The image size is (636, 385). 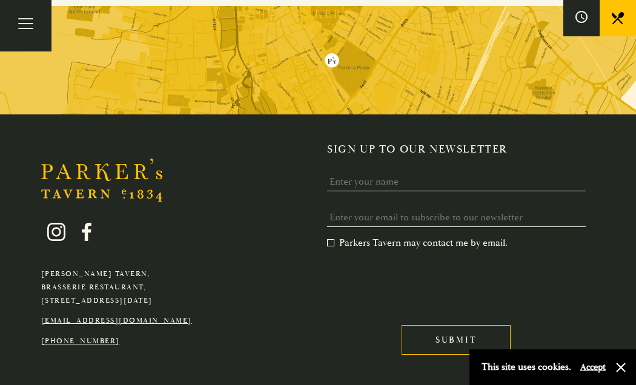 What do you see at coordinates (456, 182) in the screenshot?
I see `input: Enter your name` at bounding box center [456, 182].